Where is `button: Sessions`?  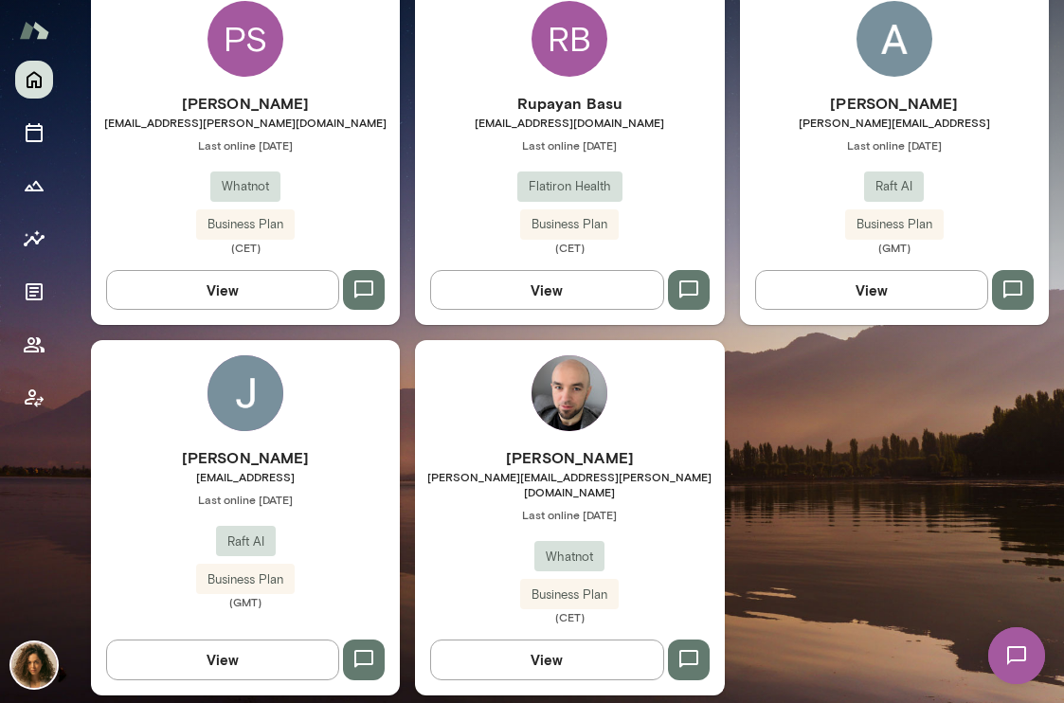 button: Sessions is located at coordinates (34, 133).